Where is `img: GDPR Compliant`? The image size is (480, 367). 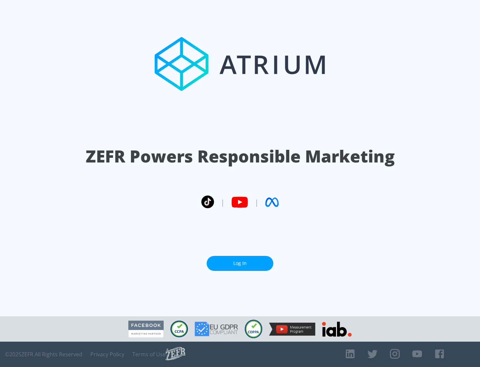
img: GDPR Compliant is located at coordinates (216, 329).